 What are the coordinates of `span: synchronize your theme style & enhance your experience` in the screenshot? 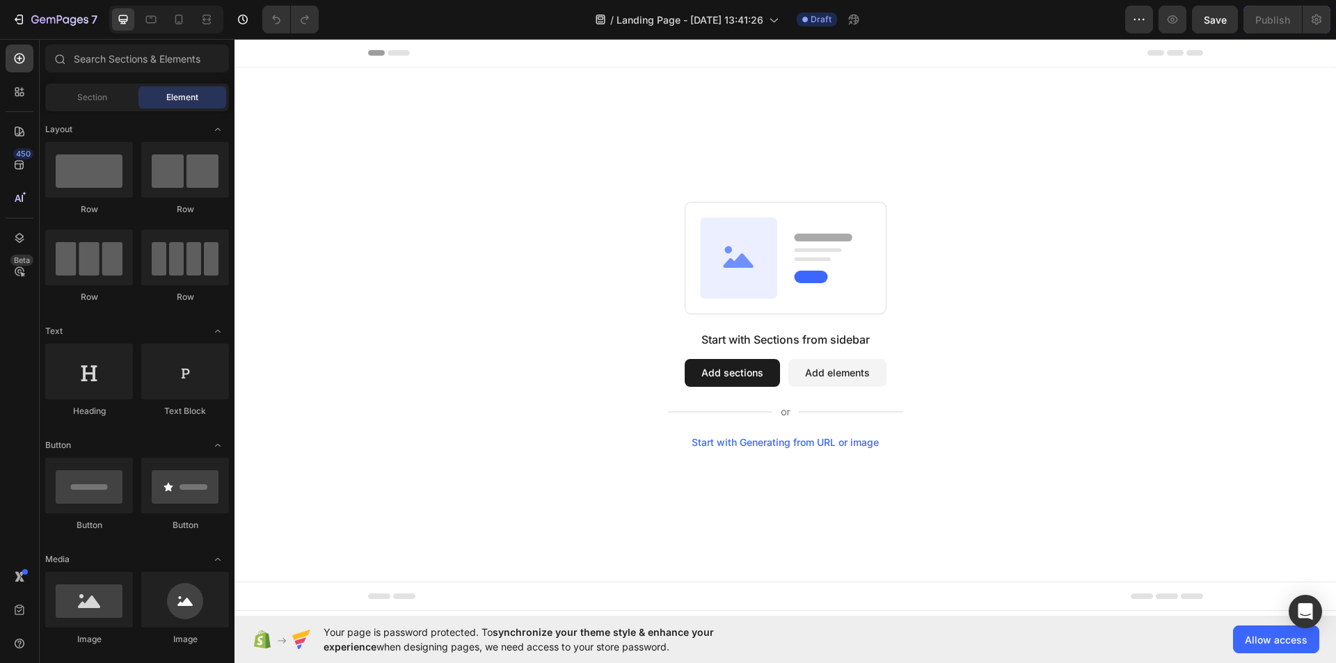 It's located at (518, 640).